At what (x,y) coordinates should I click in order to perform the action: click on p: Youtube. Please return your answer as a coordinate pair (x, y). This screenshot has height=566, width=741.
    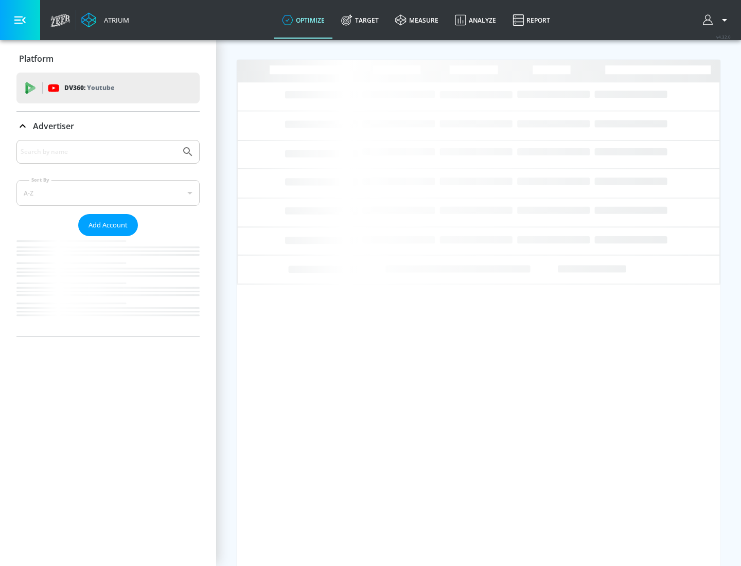
    Looking at the image, I should click on (100, 87).